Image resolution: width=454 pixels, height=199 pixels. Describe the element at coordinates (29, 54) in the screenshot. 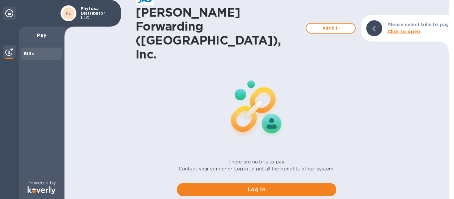

I see `b: Bills` at that location.